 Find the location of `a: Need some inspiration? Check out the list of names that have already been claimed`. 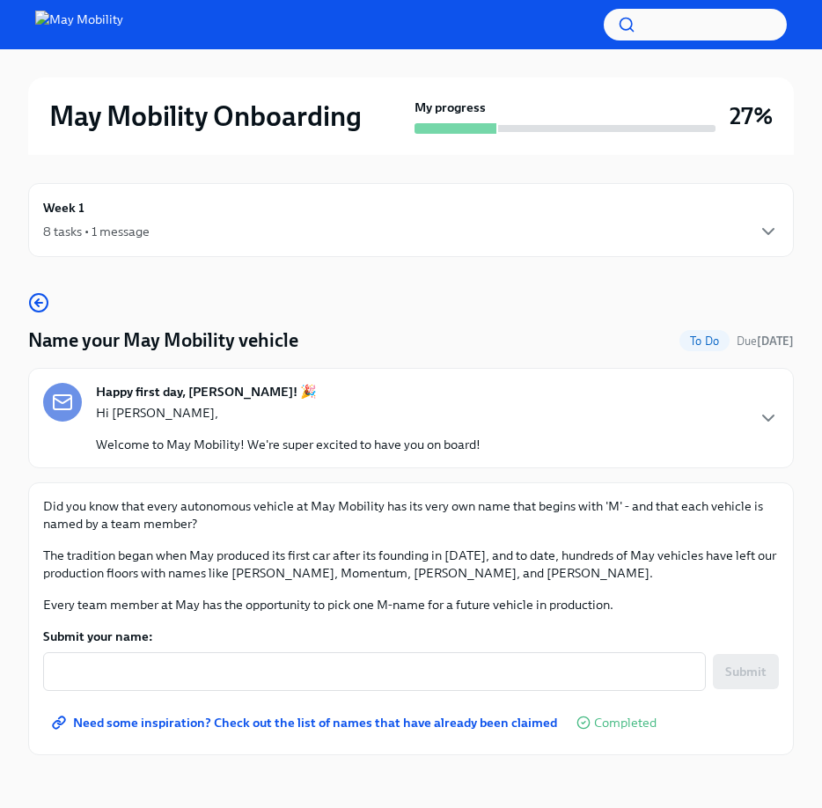

a: Need some inspiration? Check out the list of names that have already been claimed is located at coordinates (306, 723).